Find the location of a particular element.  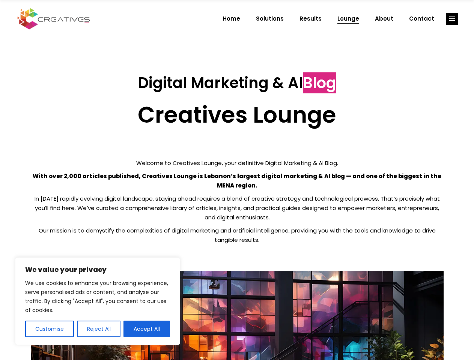

p: We value your privacy is located at coordinates (98, 270).